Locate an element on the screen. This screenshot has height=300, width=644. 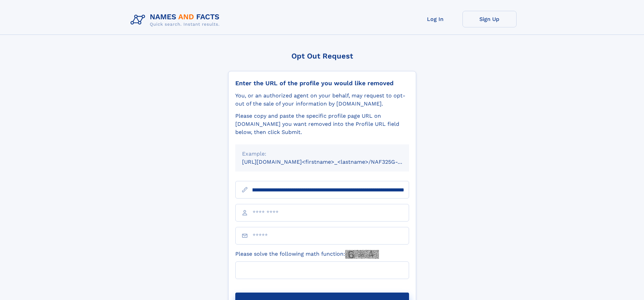
img: Logo Names and Facts is located at coordinates (176, 20).